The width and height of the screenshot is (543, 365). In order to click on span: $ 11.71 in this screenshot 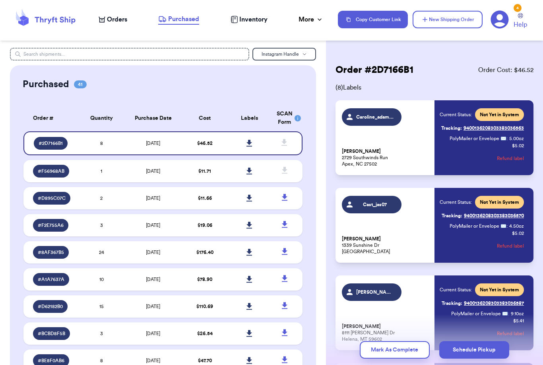, I will do `click(205, 171)`.